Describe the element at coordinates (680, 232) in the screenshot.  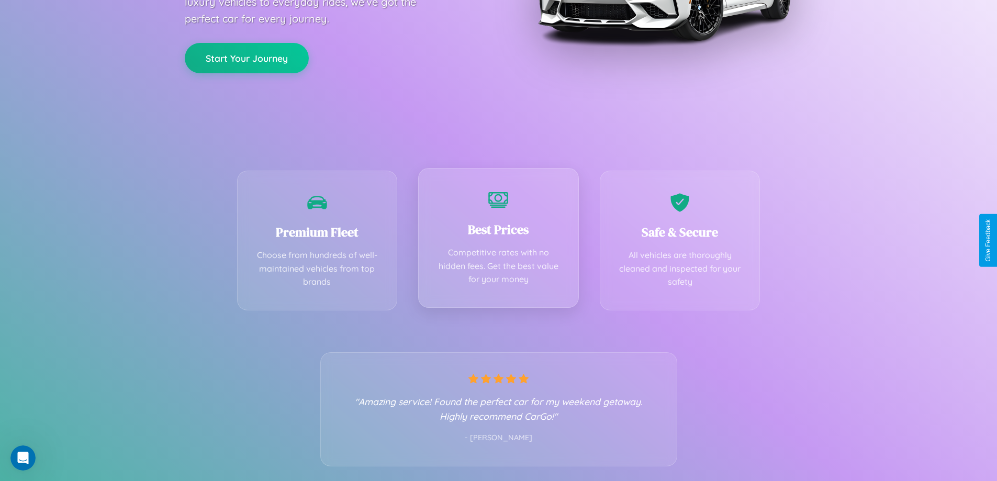
I see `h3: Safe & Secure` at that location.